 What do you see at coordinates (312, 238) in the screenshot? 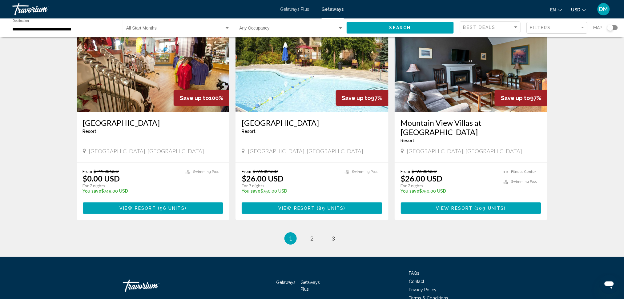
I see `ul: Pagination` at bounding box center [312, 238].